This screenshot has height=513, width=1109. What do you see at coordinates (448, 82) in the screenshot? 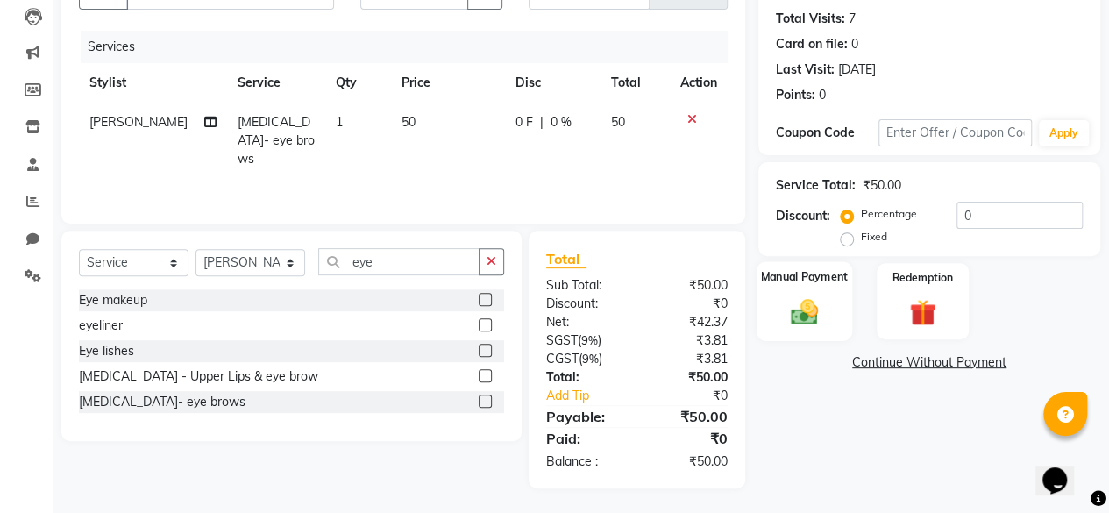
I see `th: Price` at bounding box center [448, 82].